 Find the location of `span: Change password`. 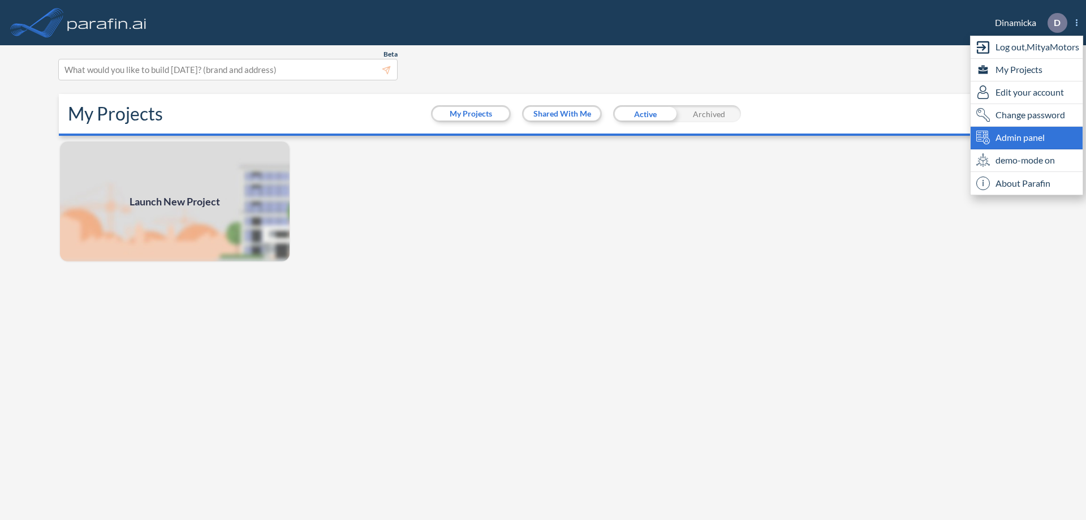

span: Change password is located at coordinates (1030, 115).